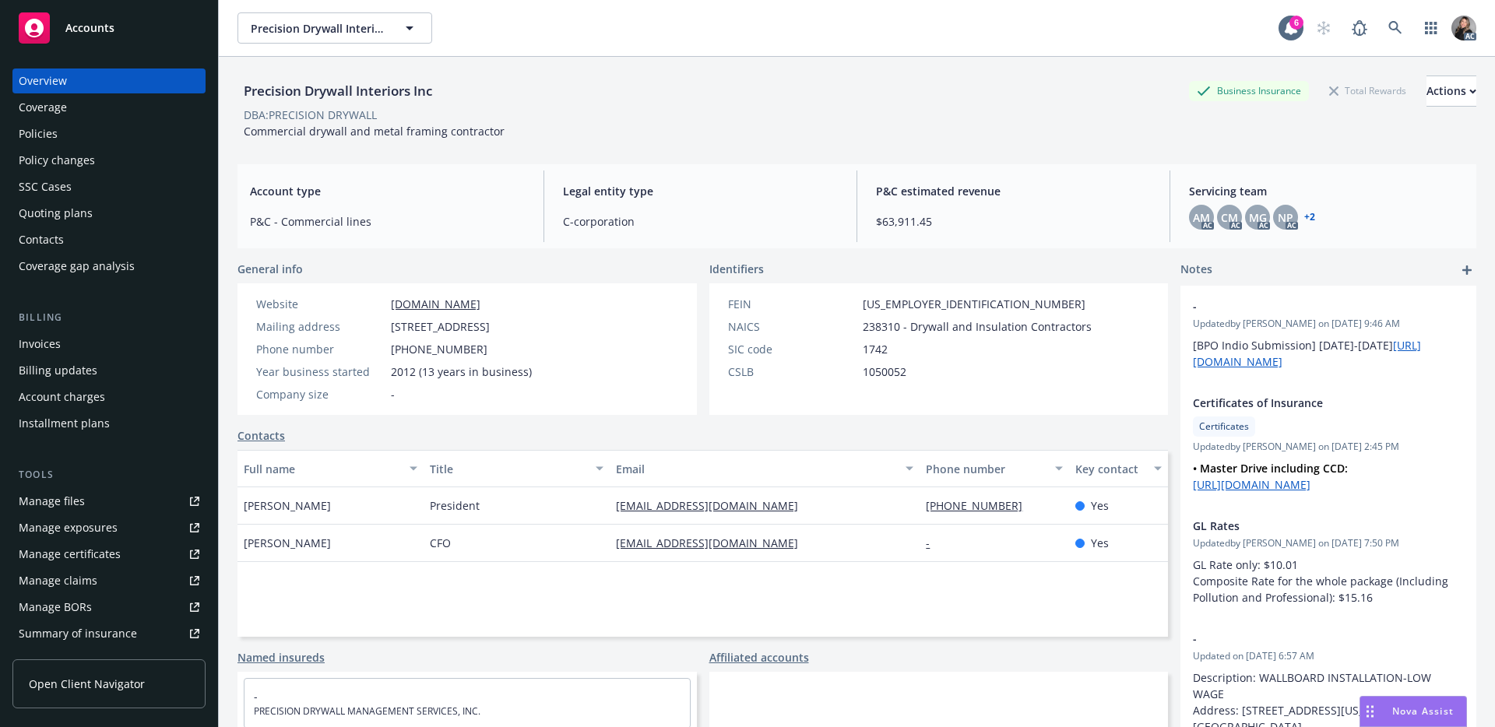  Describe the element at coordinates (43, 107) in the screenshot. I see `div: Coverage` at that location.